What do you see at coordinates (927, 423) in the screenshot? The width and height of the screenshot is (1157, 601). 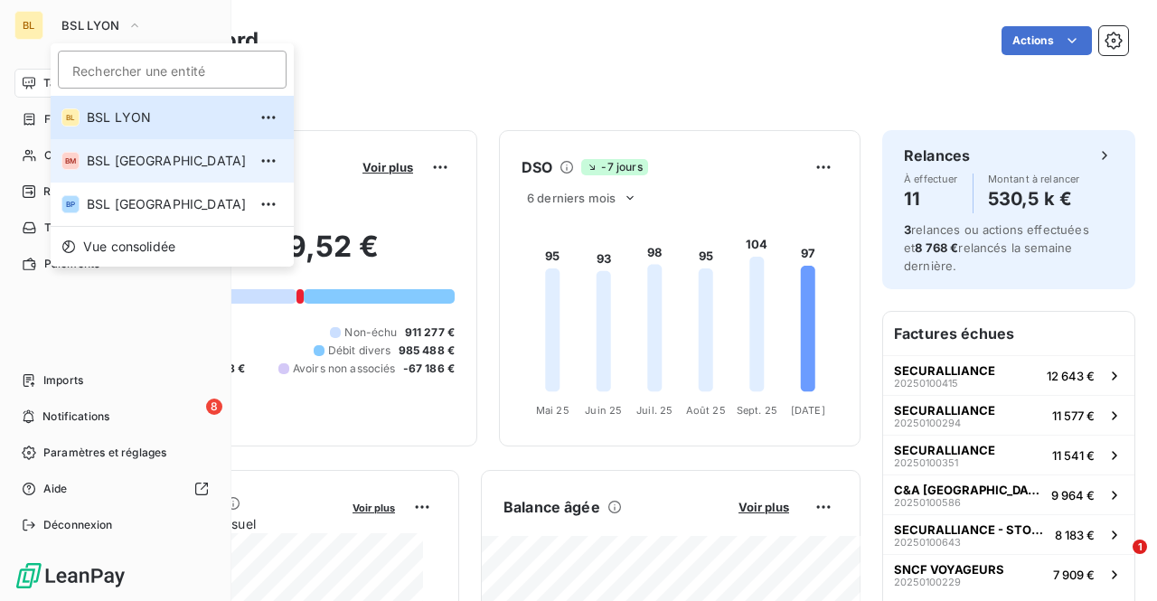 I see `span: 20250100294` at bounding box center [927, 423].